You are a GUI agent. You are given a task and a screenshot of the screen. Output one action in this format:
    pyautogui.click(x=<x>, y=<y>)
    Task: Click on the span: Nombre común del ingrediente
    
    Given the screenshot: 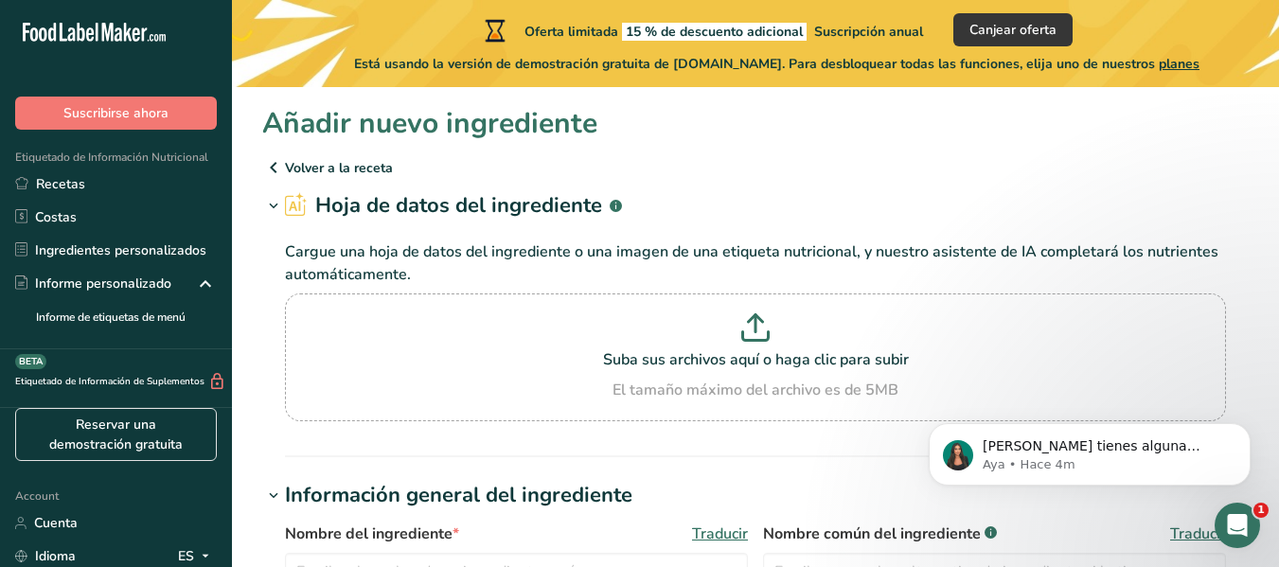 What is the action you would take?
    pyautogui.click(x=879, y=534)
    